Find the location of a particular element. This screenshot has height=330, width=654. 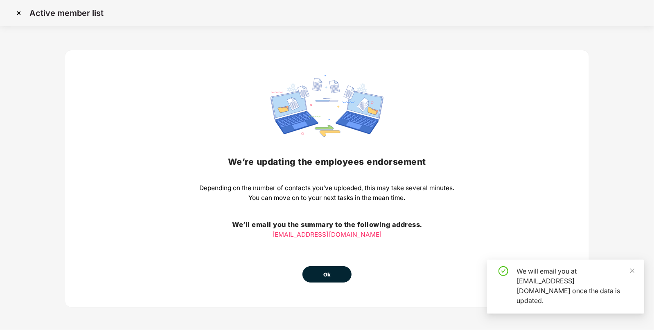

p: Depending on the number of contacts you’ve uploaded, this may take several minutes. is located at coordinates (327, 188).